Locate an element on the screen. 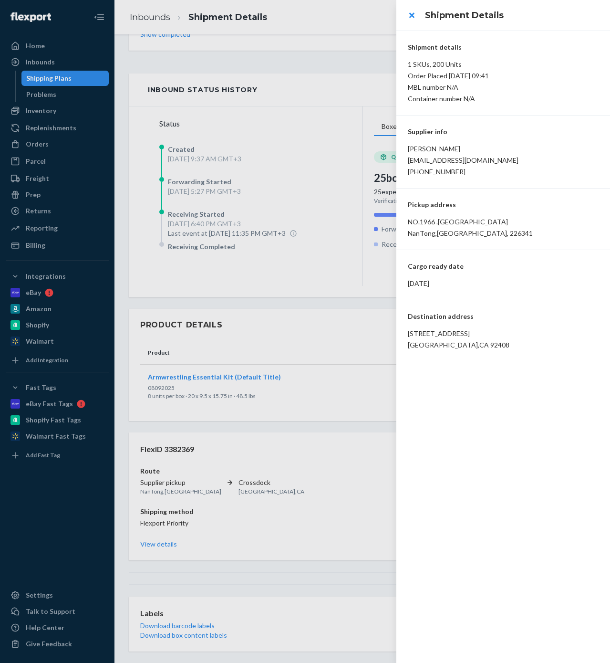 The width and height of the screenshot is (610, 663). button: close is located at coordinates (412, 15).